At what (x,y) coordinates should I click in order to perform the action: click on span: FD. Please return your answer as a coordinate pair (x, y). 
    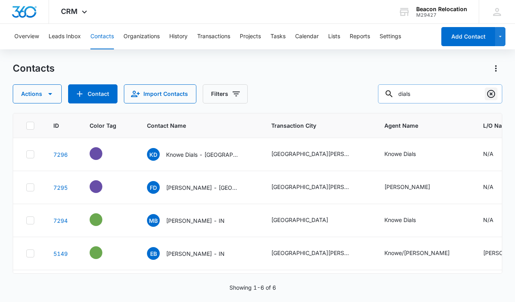
    Looking at the image, I should click on (153, 188).